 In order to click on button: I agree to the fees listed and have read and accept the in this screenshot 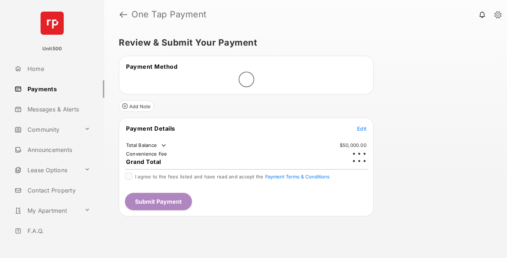, I will do `click(297, 177)`.